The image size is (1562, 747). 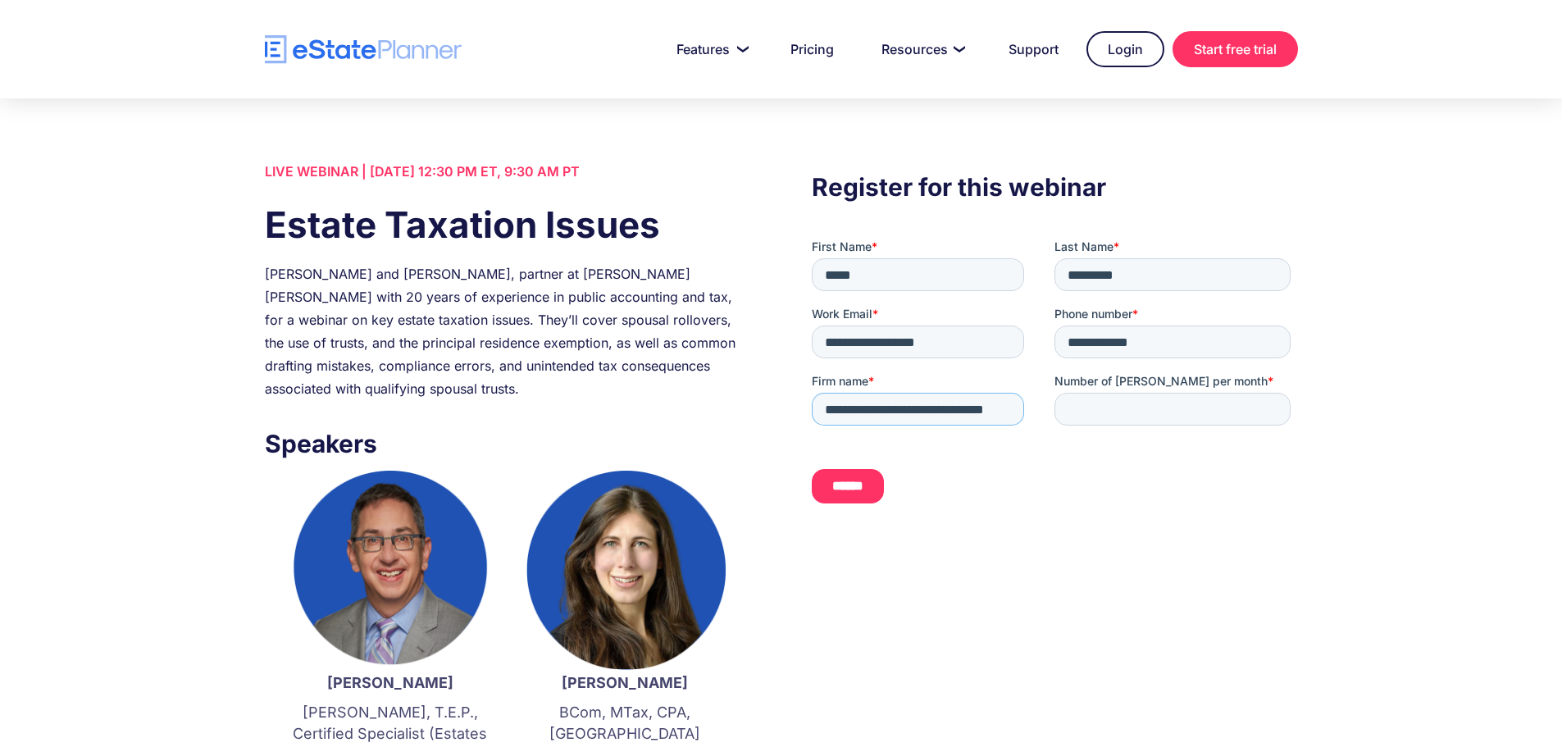 What do you see at coordinates (1235, 49) in the screenshot?
I see `a: Start free trial` at bounding box center [1235, 49].